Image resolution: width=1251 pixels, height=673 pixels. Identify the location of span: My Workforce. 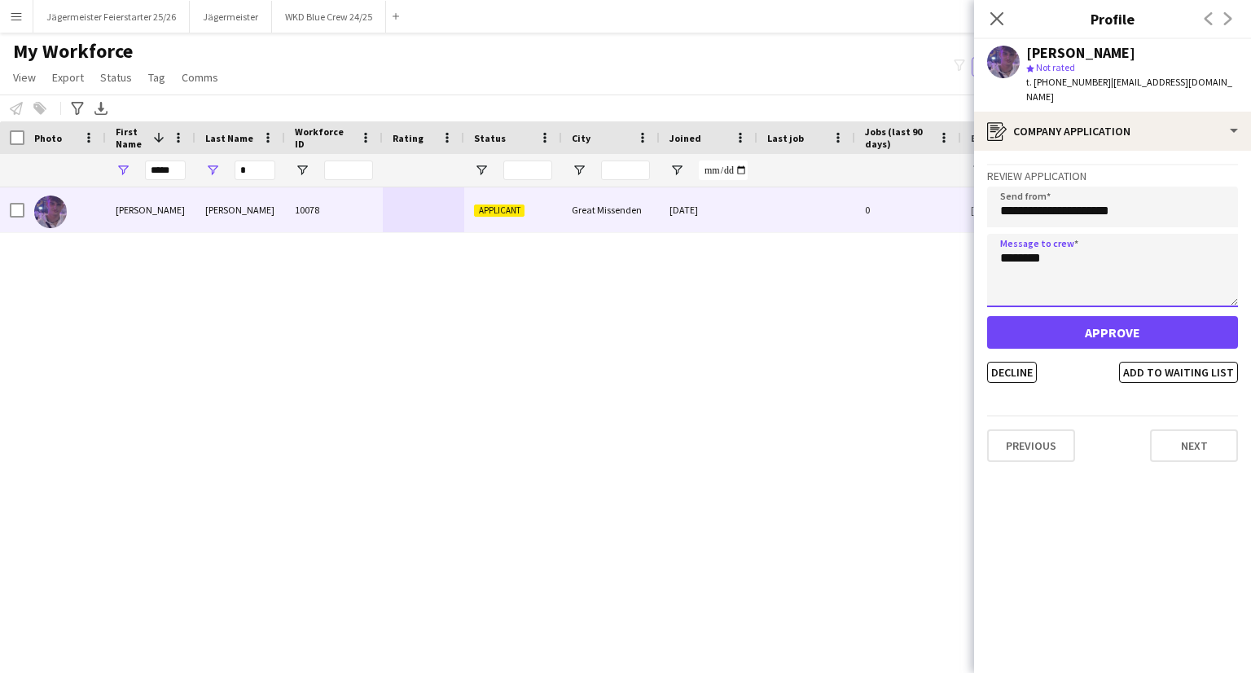
(72, 51).